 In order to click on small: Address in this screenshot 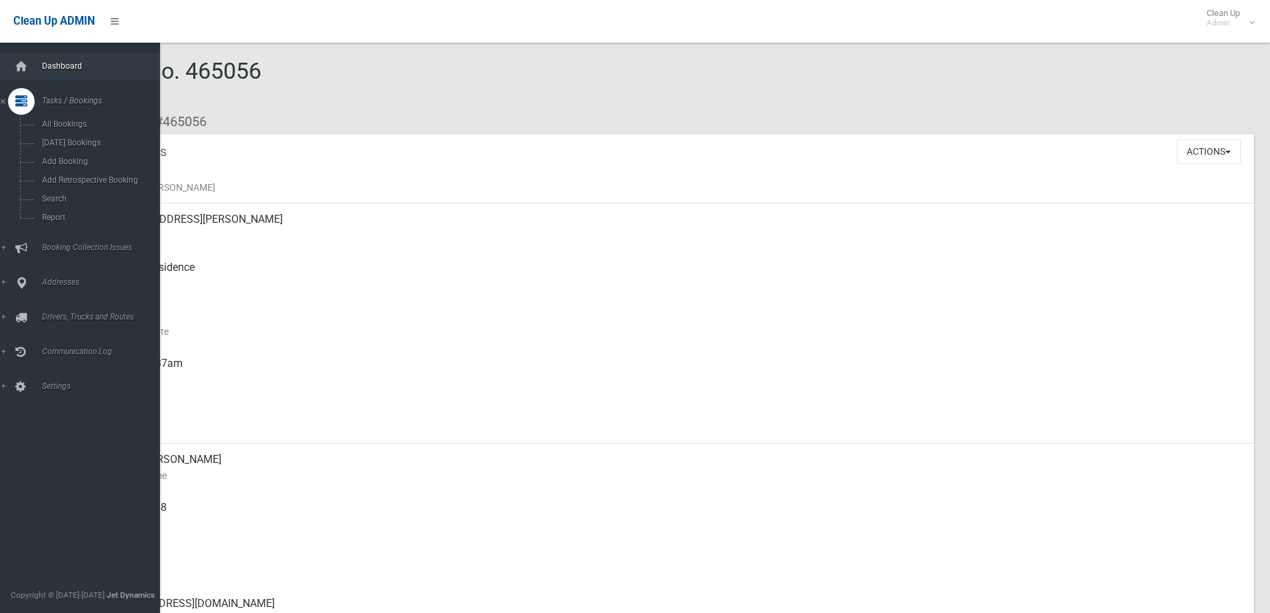, I will do `click(675, 235)`.